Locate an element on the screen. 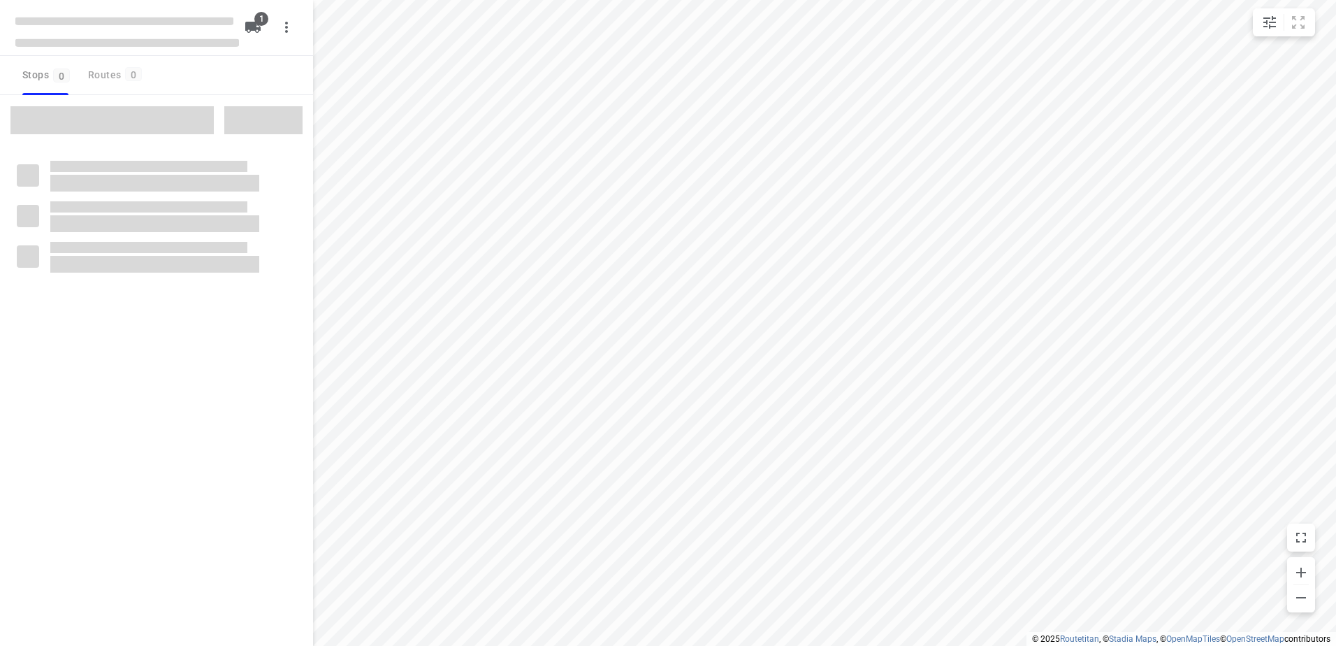 The width and height of the screenshot is (1336, 646). button: Map settings is located at coordinates (1270, 22).